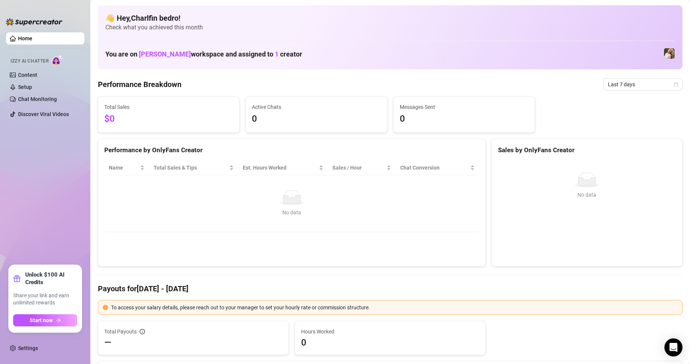  What do you see at coordinates (58, 320) in the screenshot?
I see `span: arrow-right` at bounding box center [58, 320].